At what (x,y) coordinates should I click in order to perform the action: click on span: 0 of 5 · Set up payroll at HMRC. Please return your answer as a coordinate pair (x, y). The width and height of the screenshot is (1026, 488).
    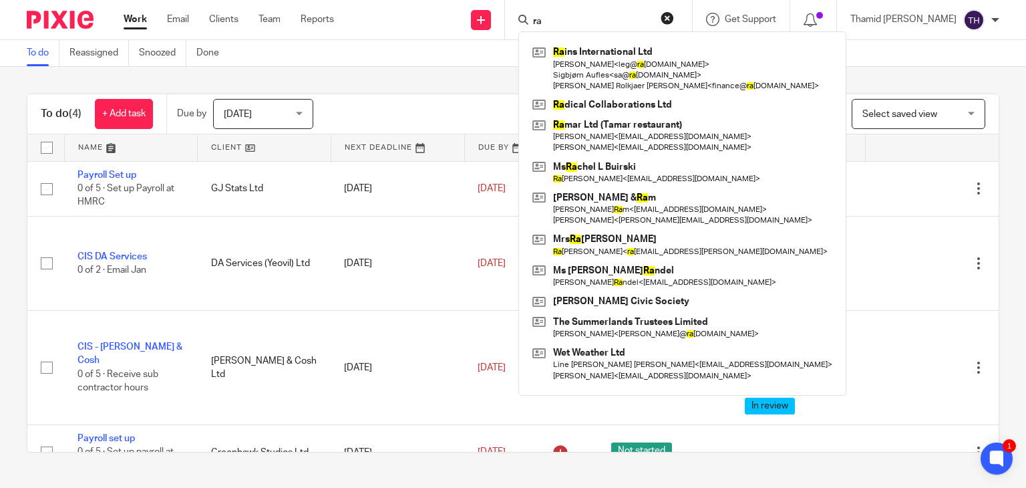
    Looking at the image, I should click on (126, 459).